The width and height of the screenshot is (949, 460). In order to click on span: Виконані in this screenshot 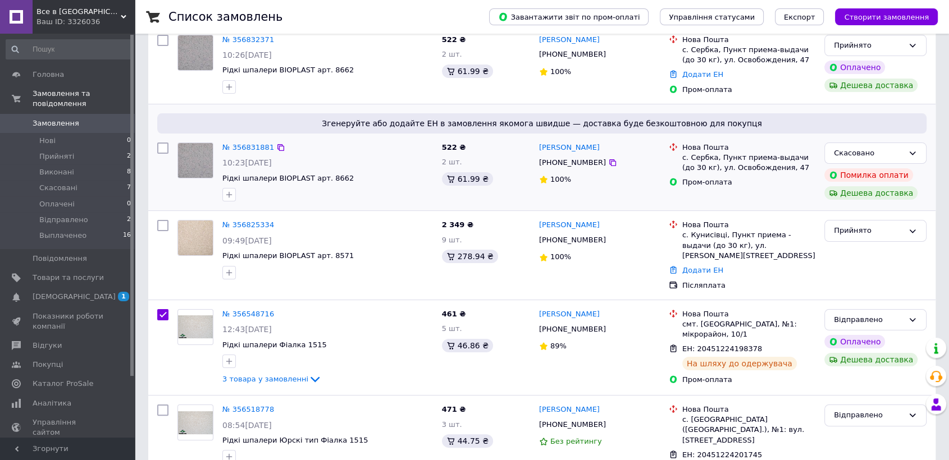, I will do `click(57, 172)`.